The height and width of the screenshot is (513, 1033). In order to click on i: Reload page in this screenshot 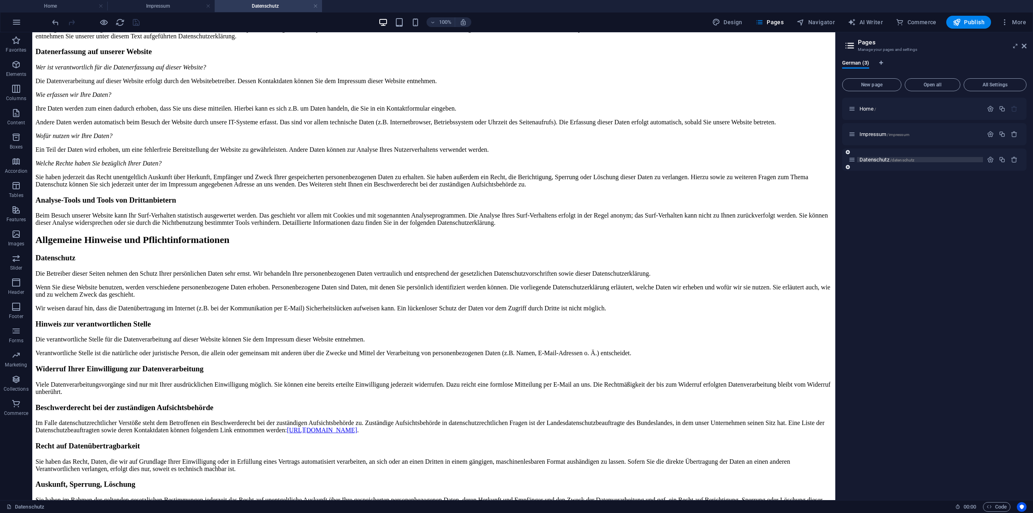, I will do `click(120, 22)`.